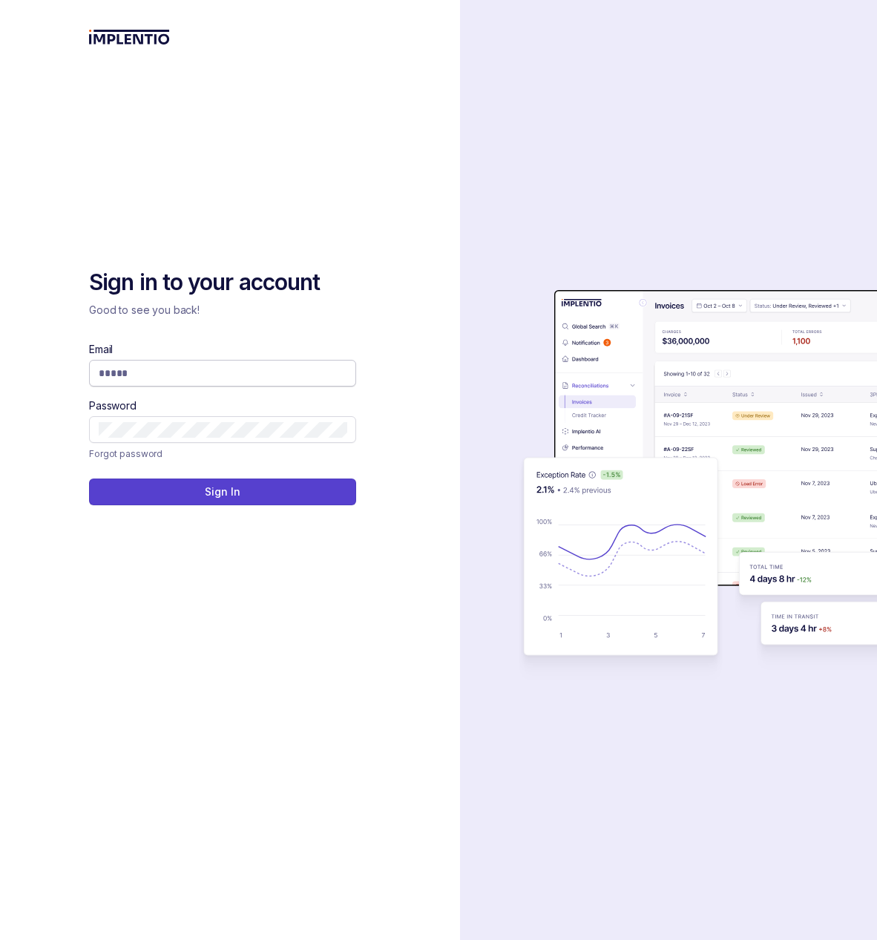  Describe the element at coordinates (113, 406) in the screenshot. I see `label: Password` at that location.